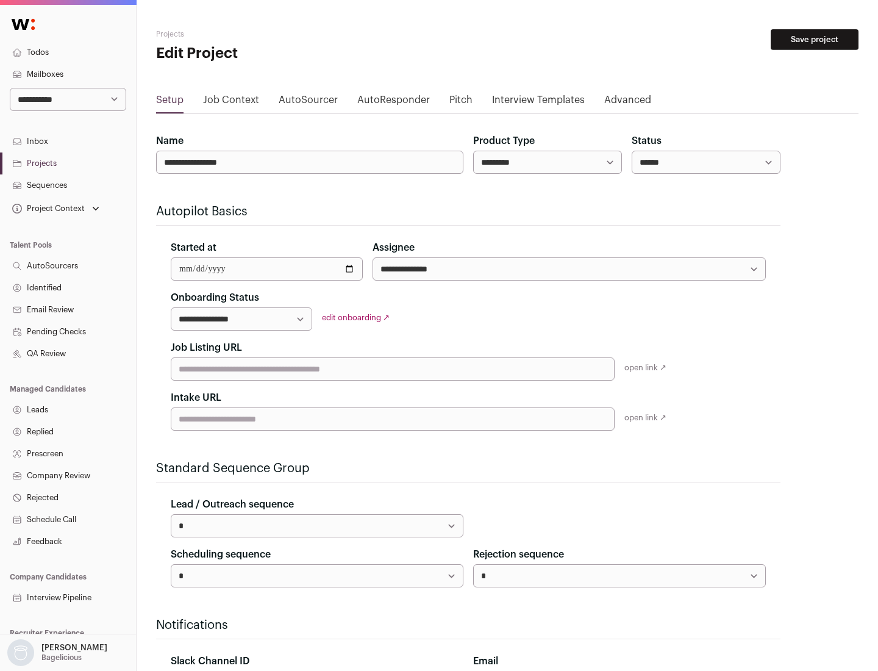 Image resolution: width=878 pixels, height=671 pixels. What do you see at coordinates (647, 141) in the screenshot?
I see `label: Status` at bounding box center [647, 141].